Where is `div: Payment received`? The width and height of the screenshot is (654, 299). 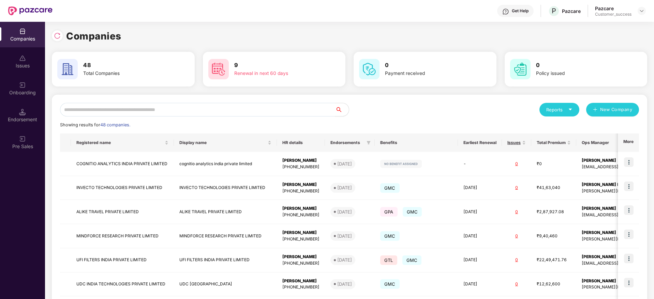 div: Payment received is located at coordinates (428, 74).